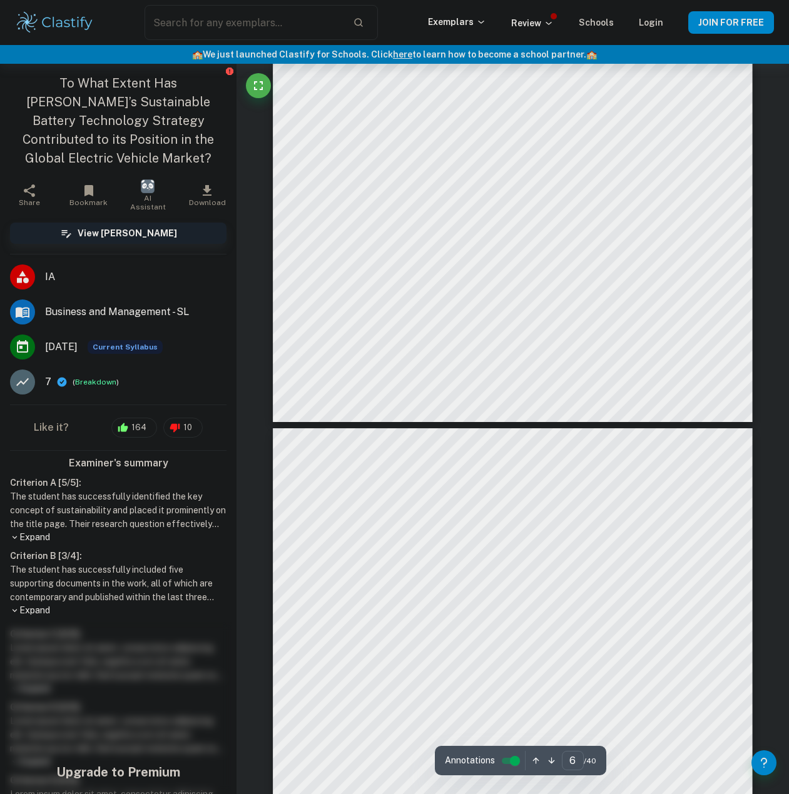  Describe the element at coordinates (118, 584) in the screenshot. I see `h1: The student has successfully included five supporting documents in the work, all of which are con...` at that location.